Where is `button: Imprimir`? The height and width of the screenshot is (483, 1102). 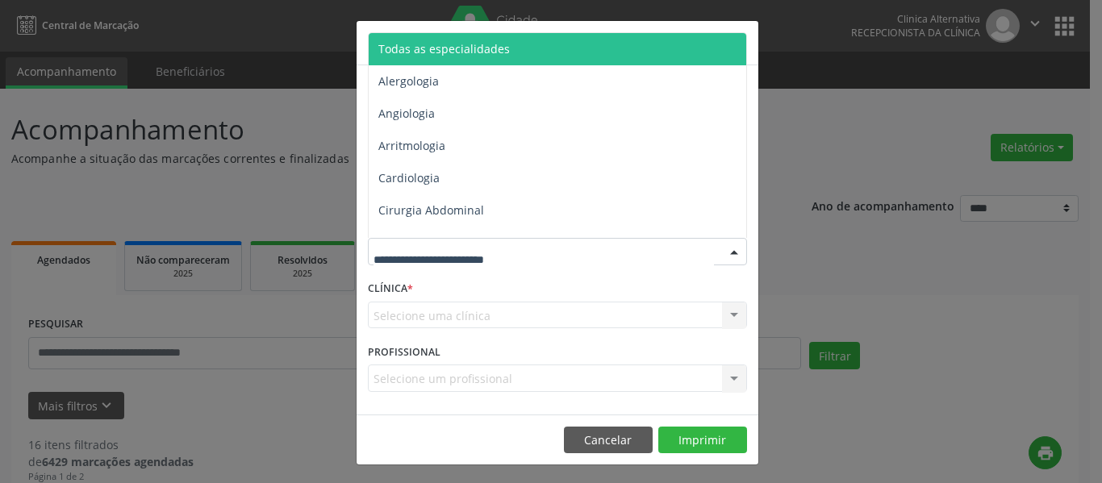 button: Imprimir is located at coordinates (702, 440).